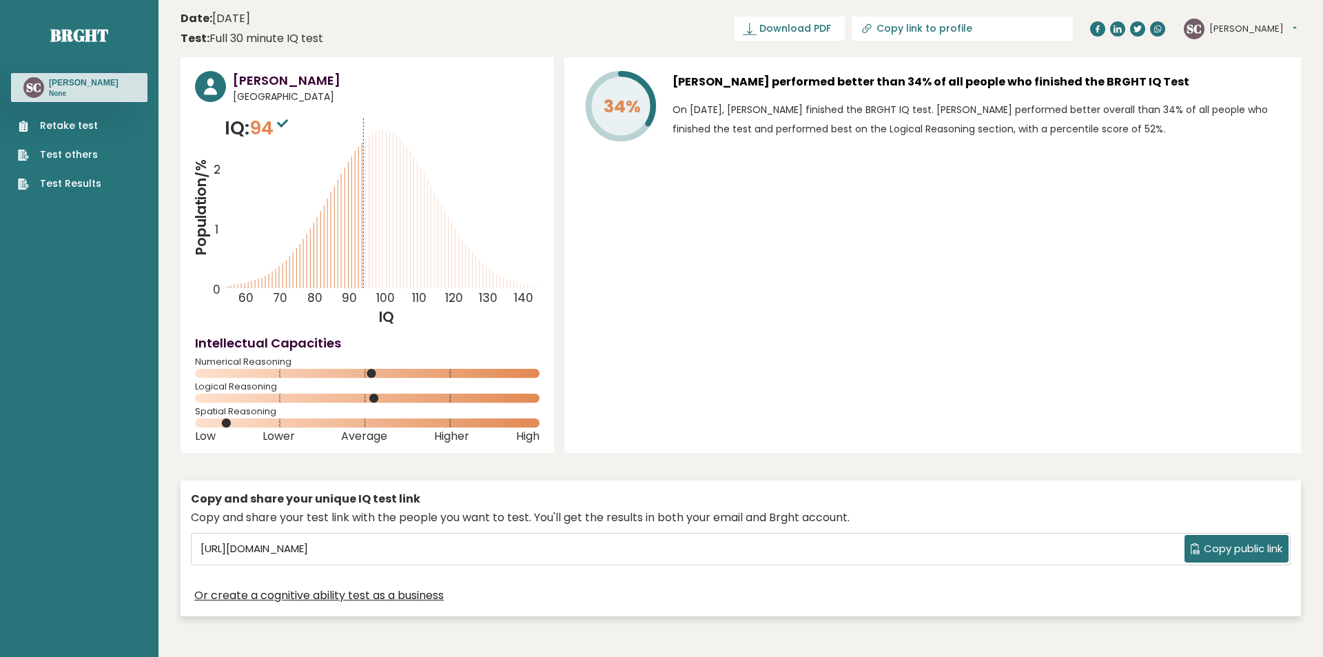  I want to click on span: High, so click(528, 436).